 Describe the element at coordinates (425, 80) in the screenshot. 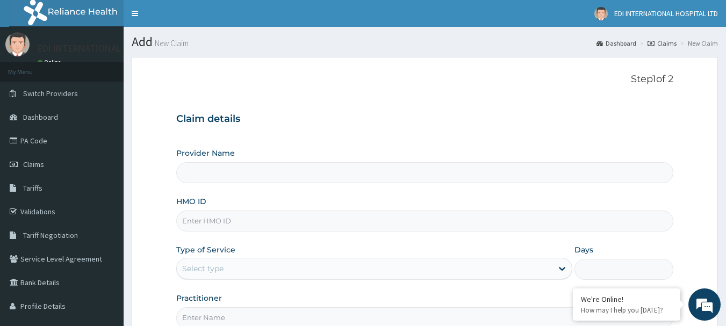

I see `p: Step 1 of 2` at that location.